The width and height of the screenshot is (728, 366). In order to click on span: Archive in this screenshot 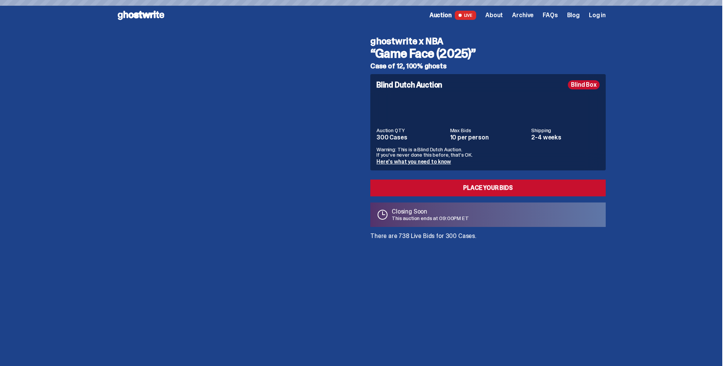, I will do `click(523, 15)`.